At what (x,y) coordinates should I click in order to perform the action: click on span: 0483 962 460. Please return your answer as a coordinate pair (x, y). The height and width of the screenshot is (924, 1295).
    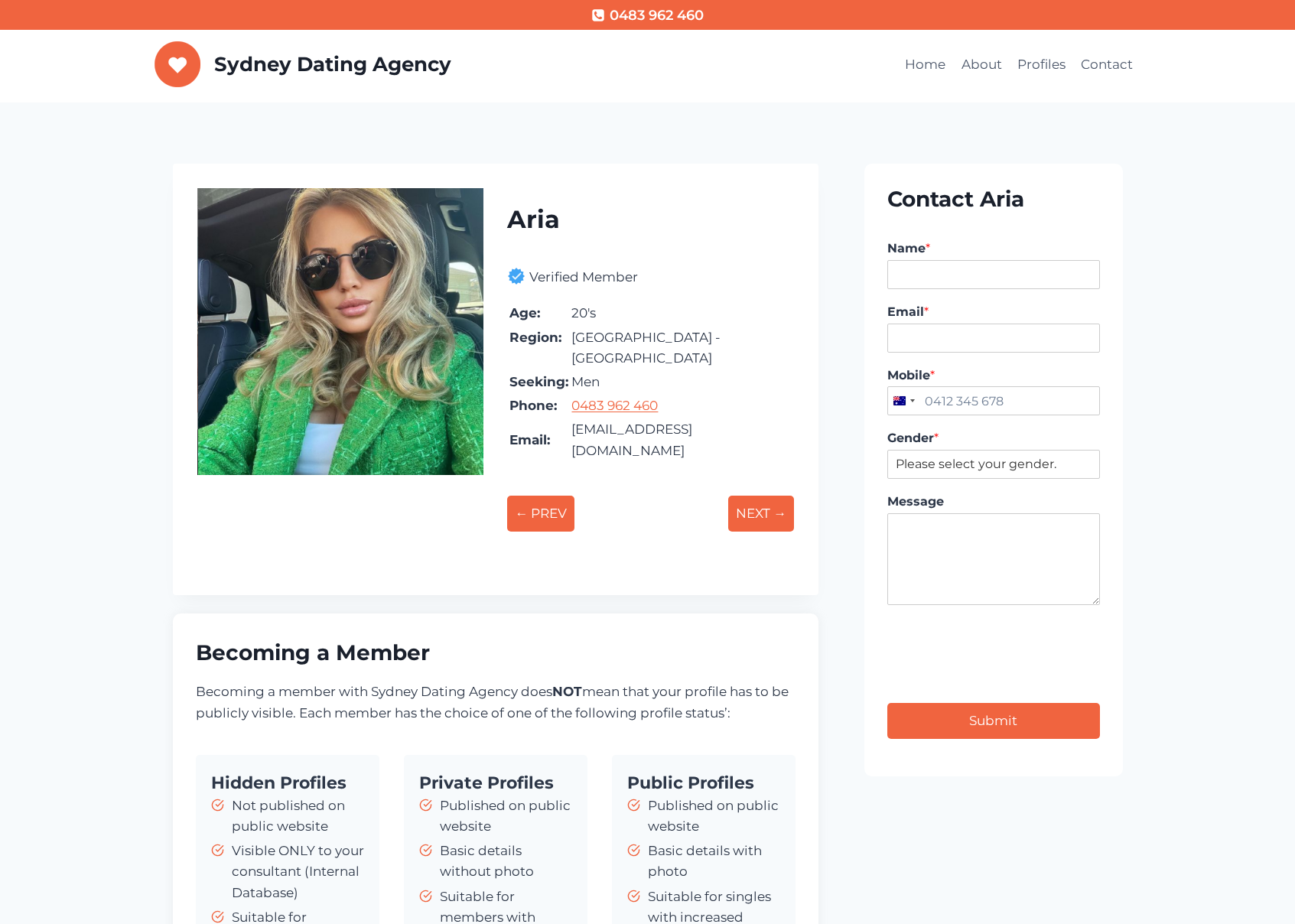
    Looking at the image, I should click on (656, 15).